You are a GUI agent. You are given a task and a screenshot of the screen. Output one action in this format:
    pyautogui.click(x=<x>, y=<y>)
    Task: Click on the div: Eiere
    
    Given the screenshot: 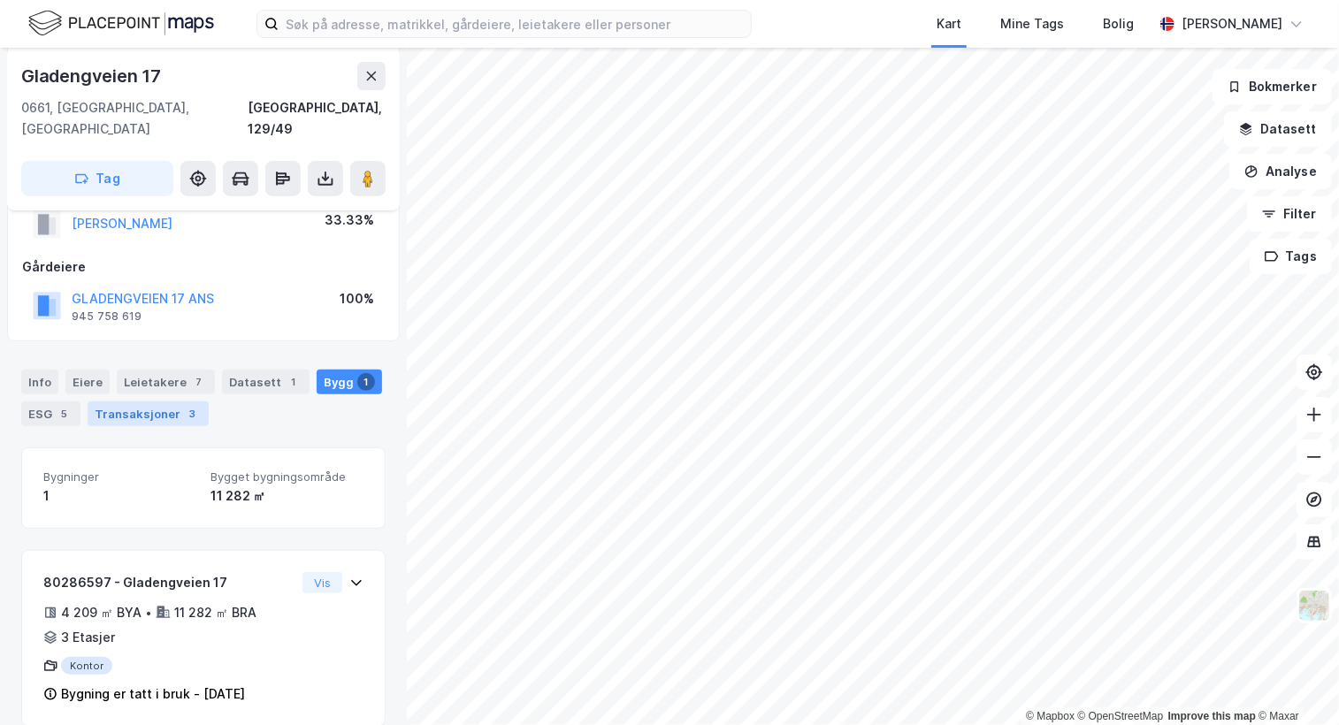 What is the action you would take?
    pyautogui.click(x=88, y=382)
    